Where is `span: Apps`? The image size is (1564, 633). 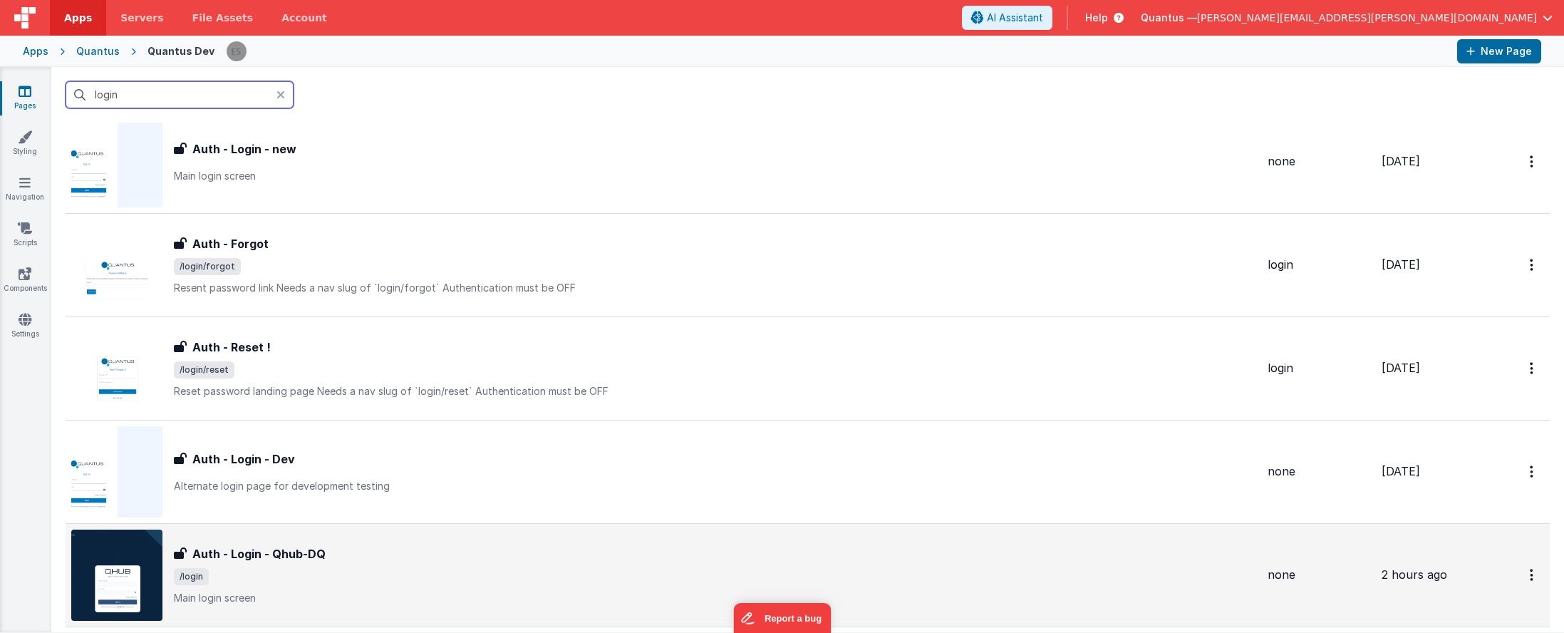
span: Apps is located at coordinates (78, 18).